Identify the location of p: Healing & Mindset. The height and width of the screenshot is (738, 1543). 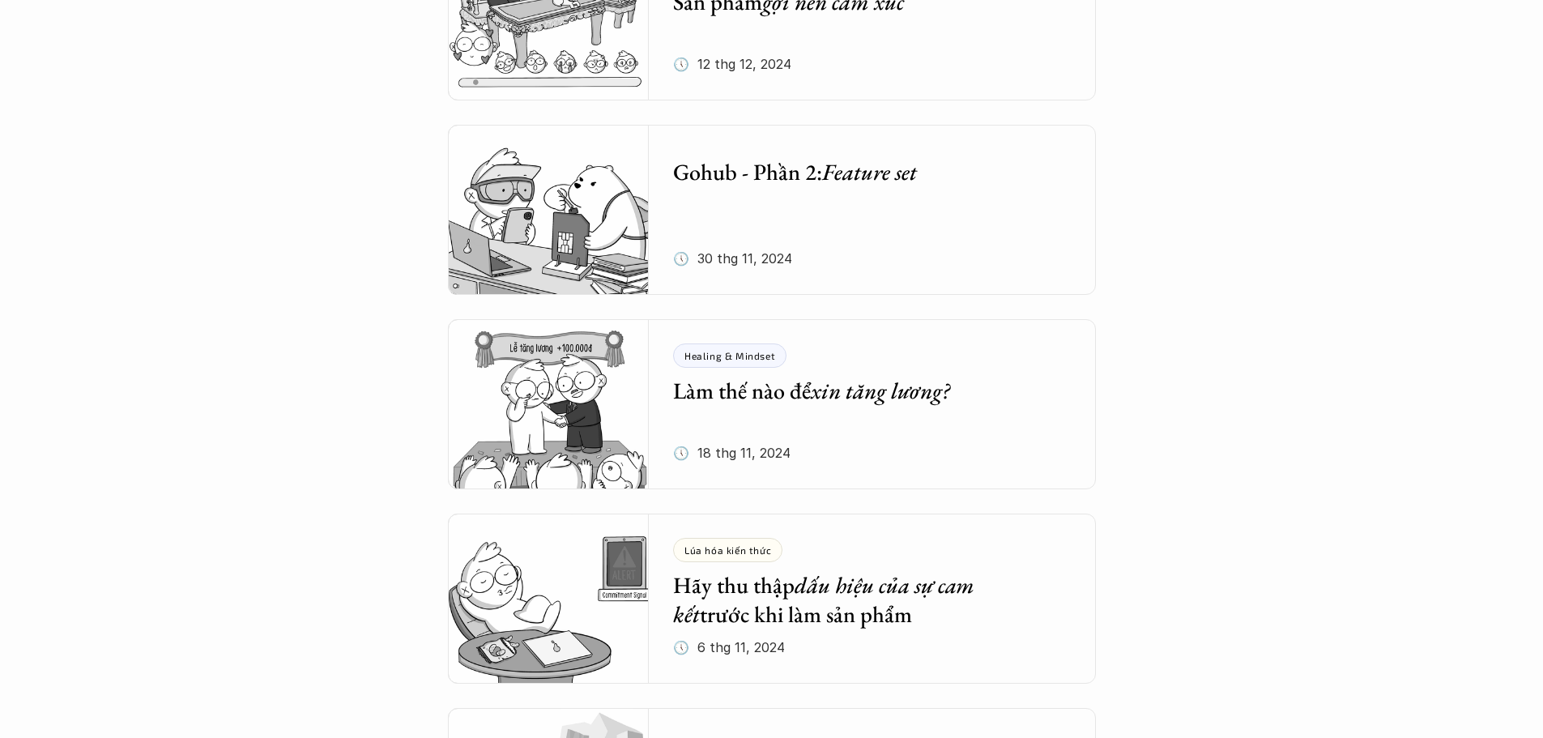
(730, 356).